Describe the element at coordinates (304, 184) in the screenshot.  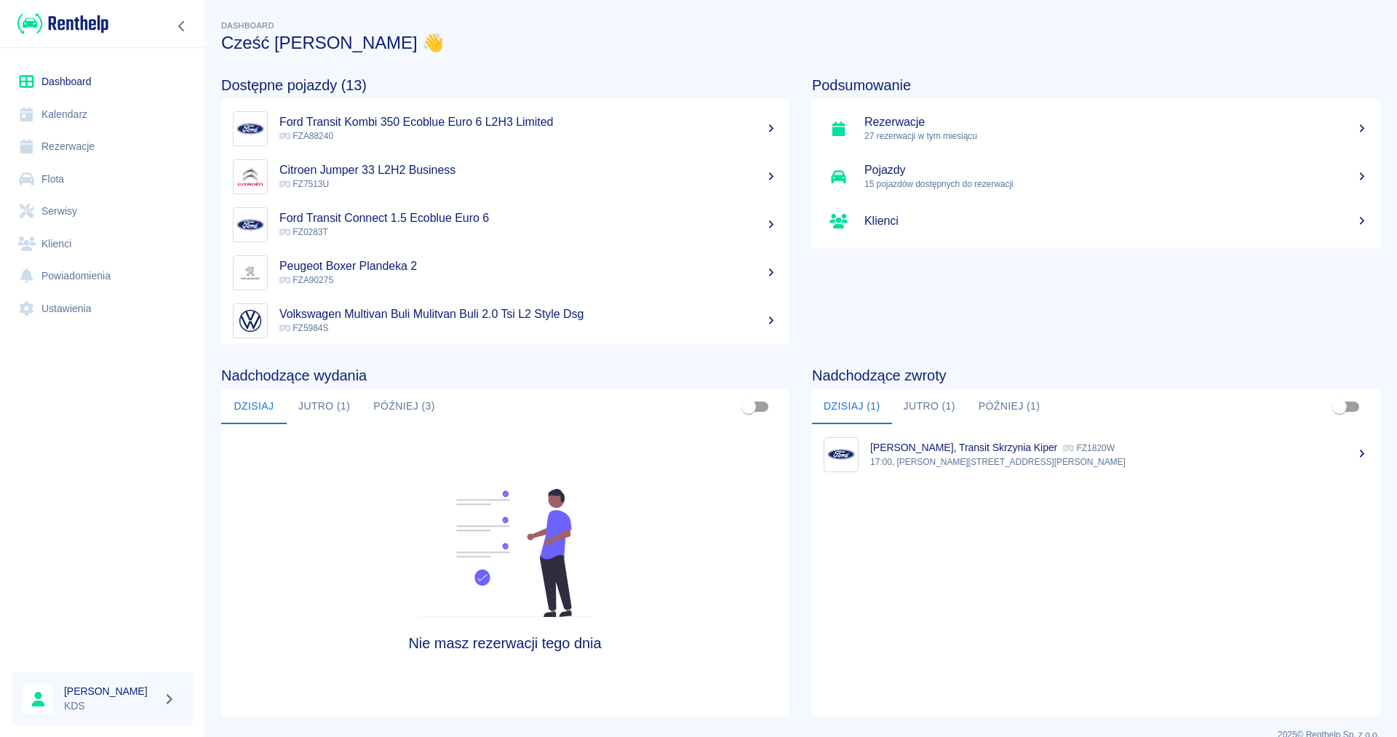
I see `span: FZ7513U` at that location.